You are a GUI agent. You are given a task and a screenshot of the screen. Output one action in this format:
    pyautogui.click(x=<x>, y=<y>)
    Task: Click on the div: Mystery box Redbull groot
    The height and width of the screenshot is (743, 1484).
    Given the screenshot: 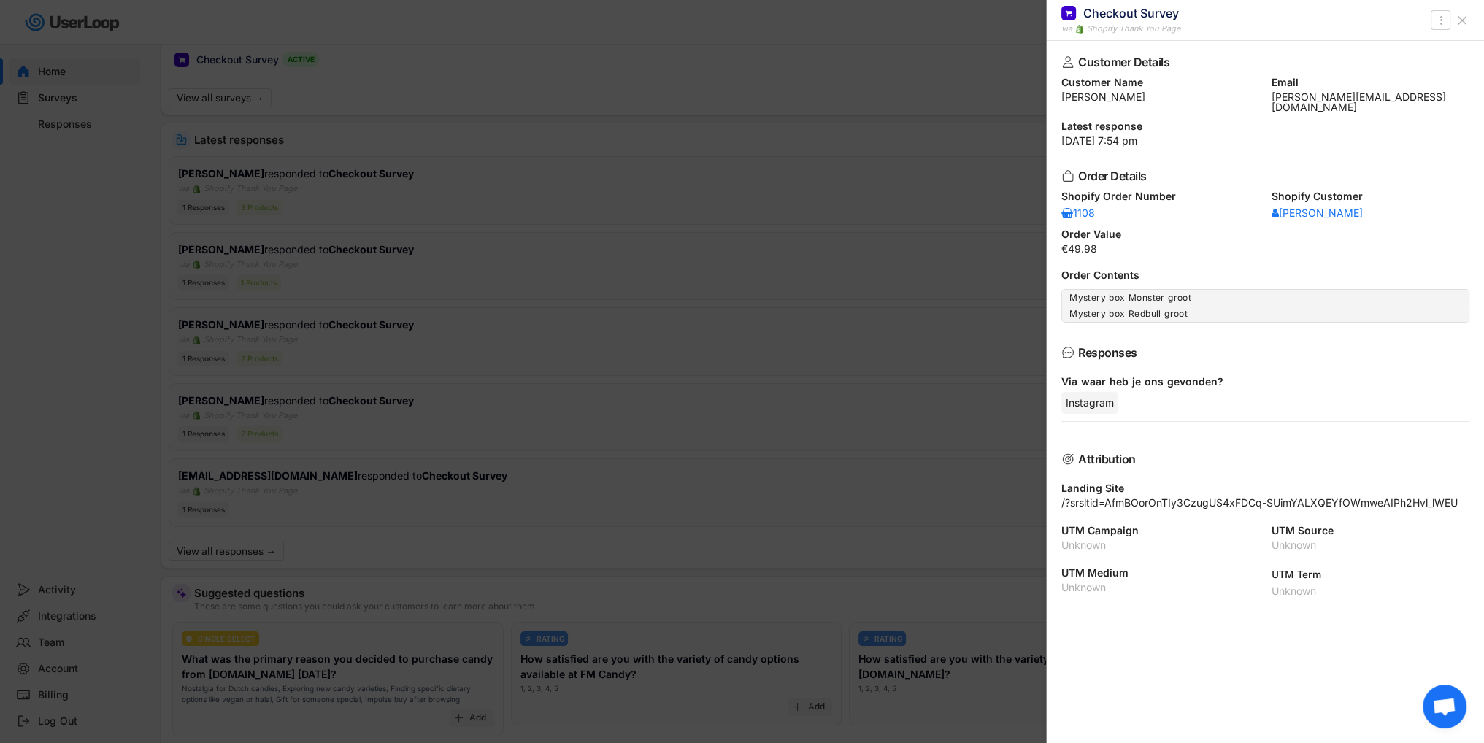 What is the action you would take?
    pyautogui.click(x=1265, y=314)
    